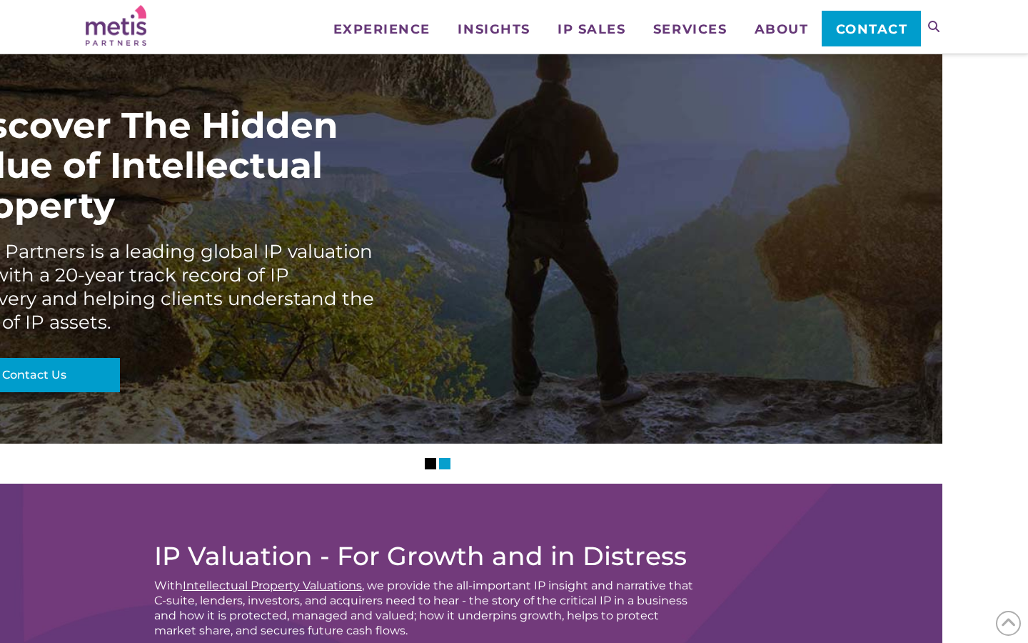 This screenshot has width=1028, height=643. Describe the element at coordinates (591, 29) in the screenshot. I see `span: IP Sales` at that location.